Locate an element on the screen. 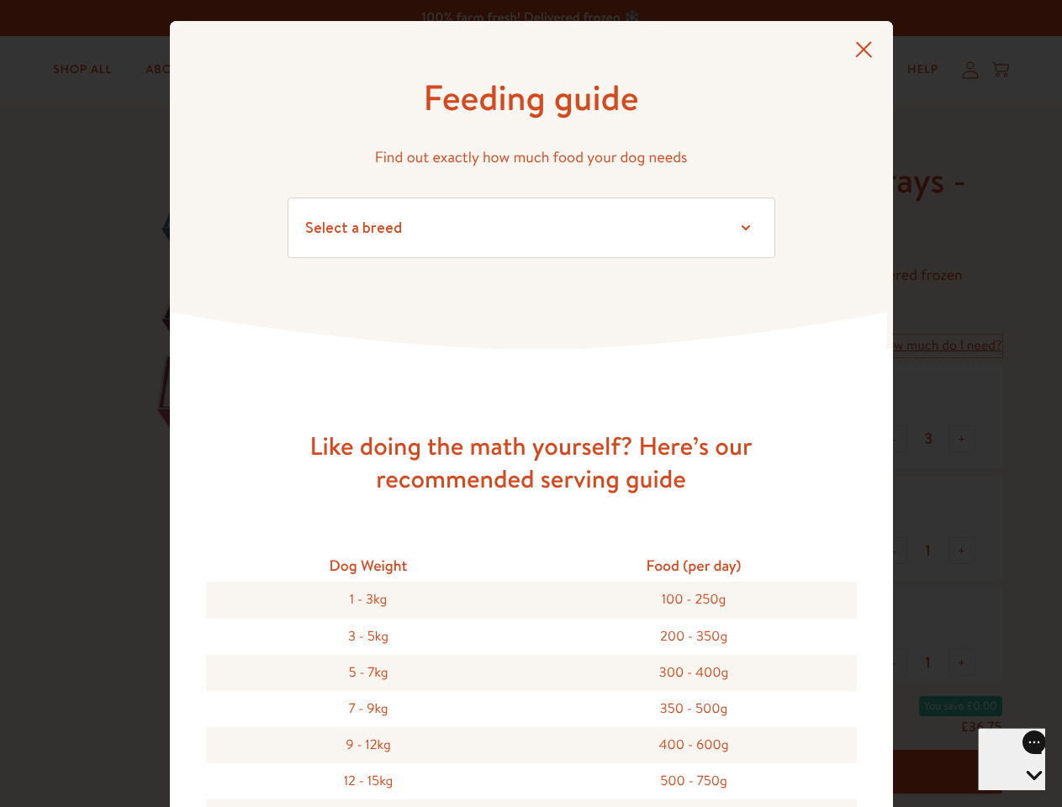 Image resolution: width=1062 pixels, height=807 pixels. div: 100 - 250g is located at coordinates (694, 600).